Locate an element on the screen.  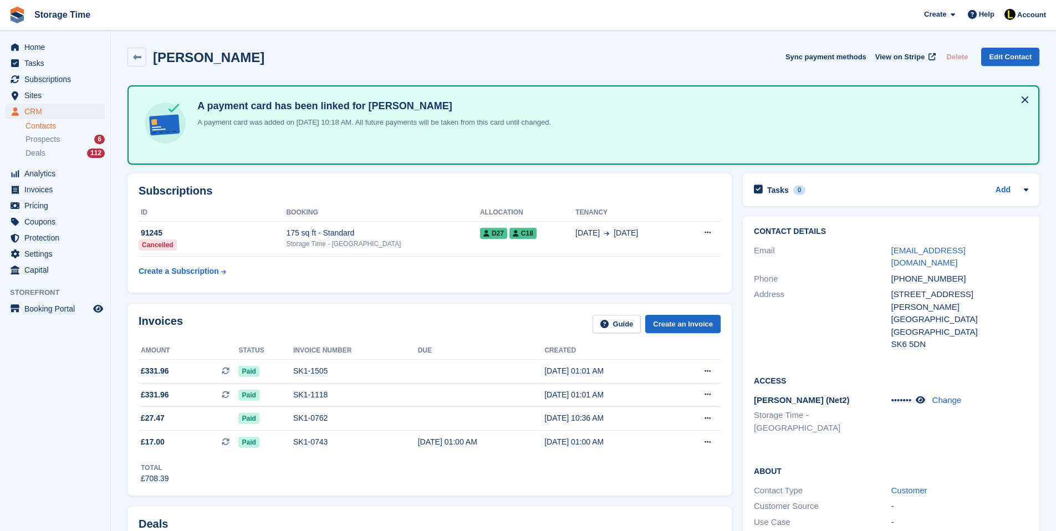
h2: Access is located at coordinates (890, 380).